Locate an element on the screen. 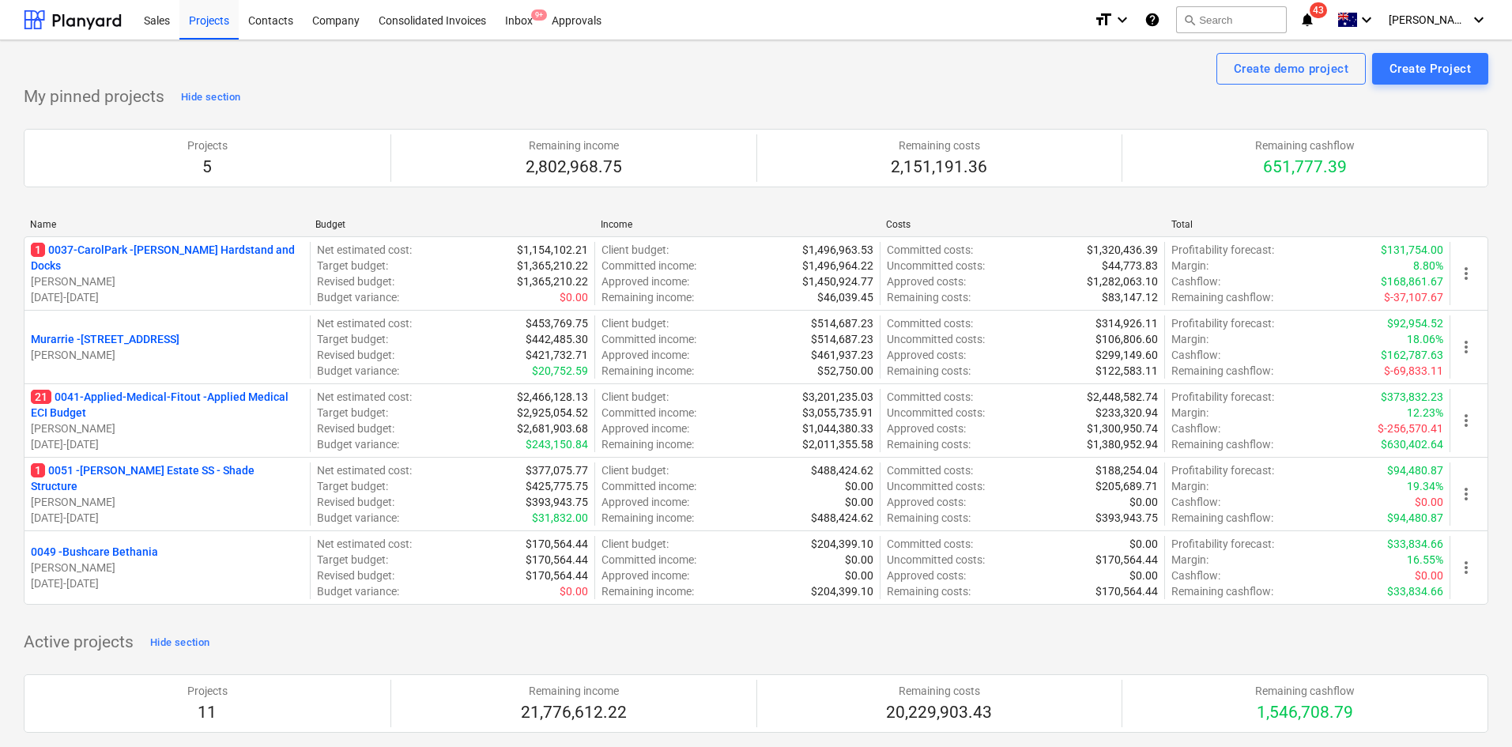 The width and height of the screenshot is (1512, 747). p: My pinned projects is located at coordinates (94, 97).